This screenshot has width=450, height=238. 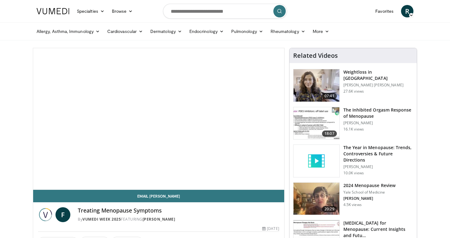 I want to click on a: Vumedi Week 2025, so click(x=102, y=219).